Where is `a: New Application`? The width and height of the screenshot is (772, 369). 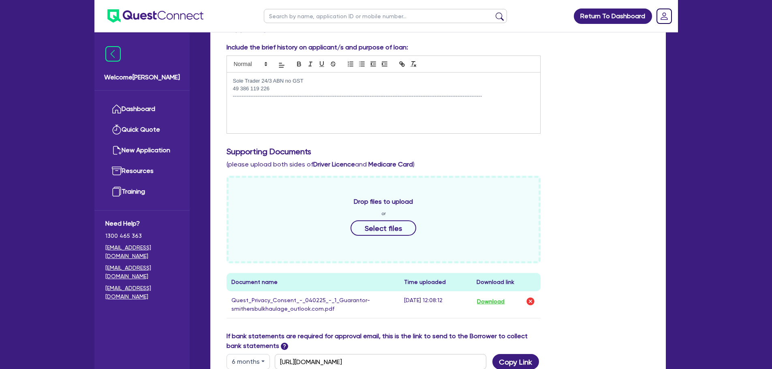
a: New Application is located at coordinates (142, 150).